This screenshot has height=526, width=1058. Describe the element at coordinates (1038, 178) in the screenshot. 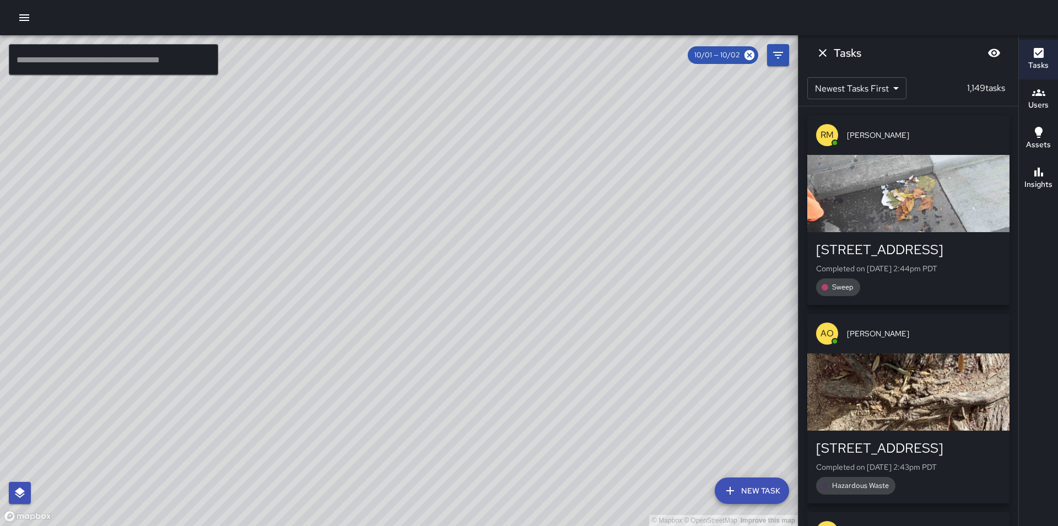

I see `button: Insights` at that location.